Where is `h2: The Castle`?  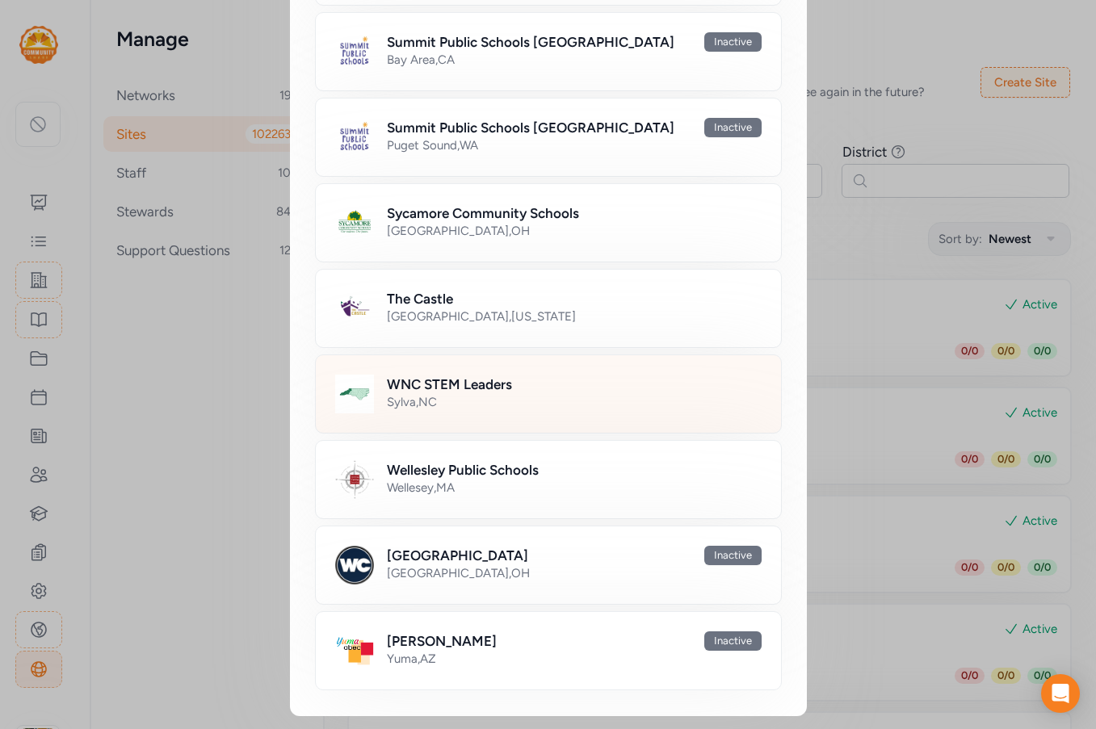 h2: The Castle is located at coordinates (420, 299).